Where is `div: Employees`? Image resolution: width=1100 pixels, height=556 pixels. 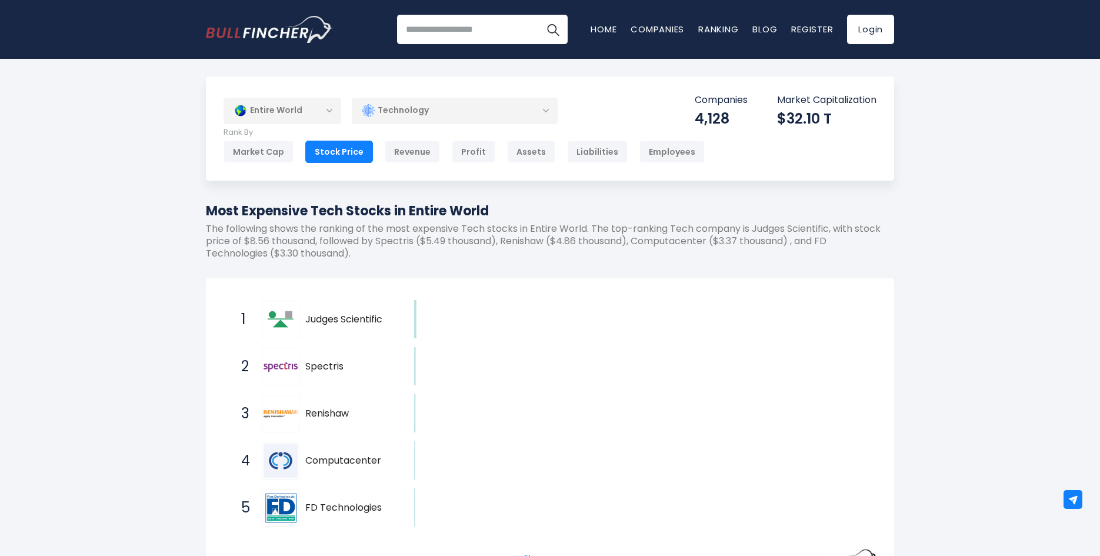
div: Employees is located at coordinates (672, 152).